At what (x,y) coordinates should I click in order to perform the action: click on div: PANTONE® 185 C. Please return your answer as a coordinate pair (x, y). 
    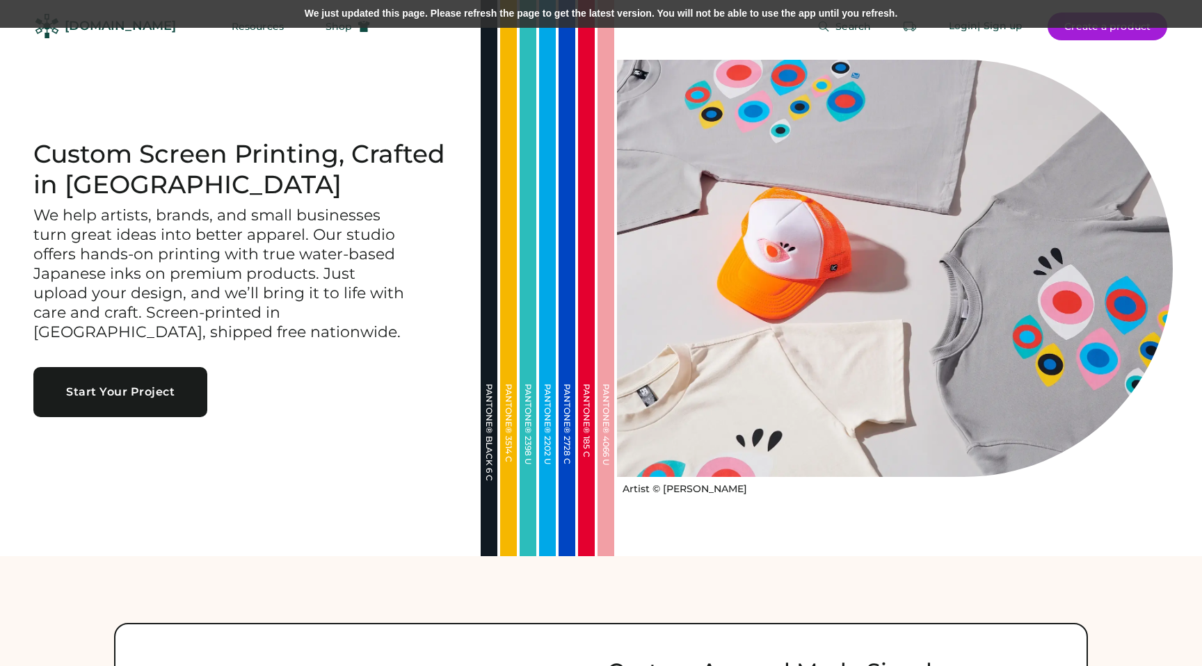
    Looking at the image, I should click on (586, 453).